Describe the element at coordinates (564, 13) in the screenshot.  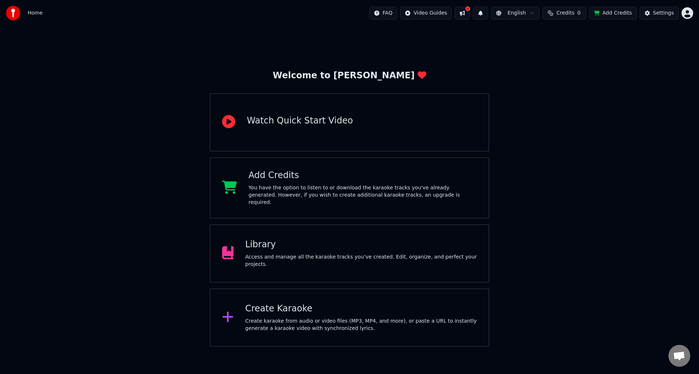
I see `button: Credits0` at that location.